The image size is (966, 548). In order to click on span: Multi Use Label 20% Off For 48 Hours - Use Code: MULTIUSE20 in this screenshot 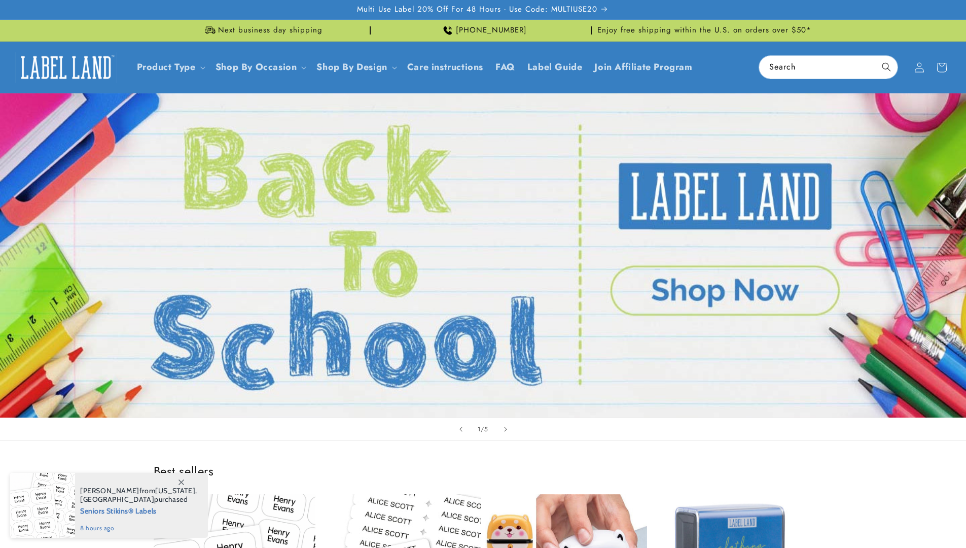, I will do `click(477, 10)`.